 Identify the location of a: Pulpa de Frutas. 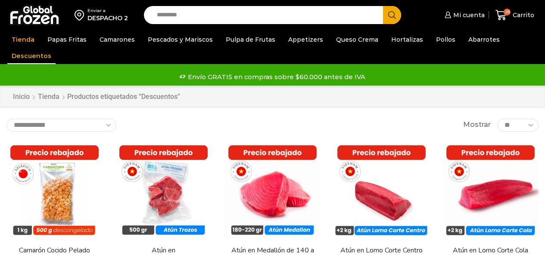
(250, 40).